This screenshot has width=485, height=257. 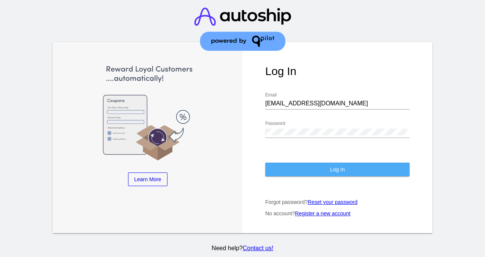 I want to click on p: Need help?, so click(x=242, y=248).